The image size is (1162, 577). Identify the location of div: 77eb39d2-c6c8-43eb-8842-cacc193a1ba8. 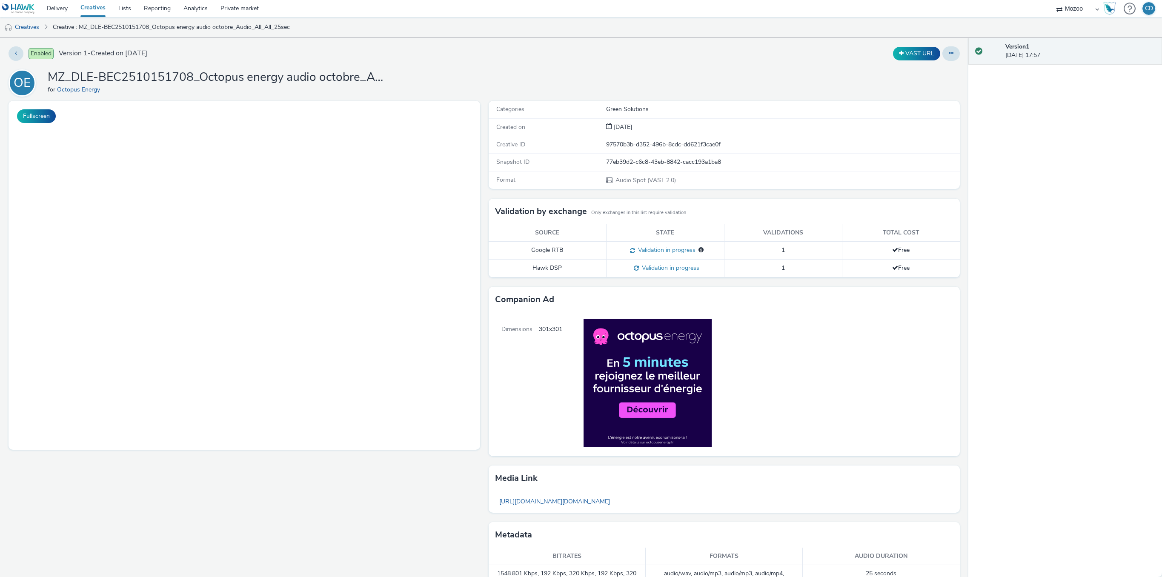
(783, 162).